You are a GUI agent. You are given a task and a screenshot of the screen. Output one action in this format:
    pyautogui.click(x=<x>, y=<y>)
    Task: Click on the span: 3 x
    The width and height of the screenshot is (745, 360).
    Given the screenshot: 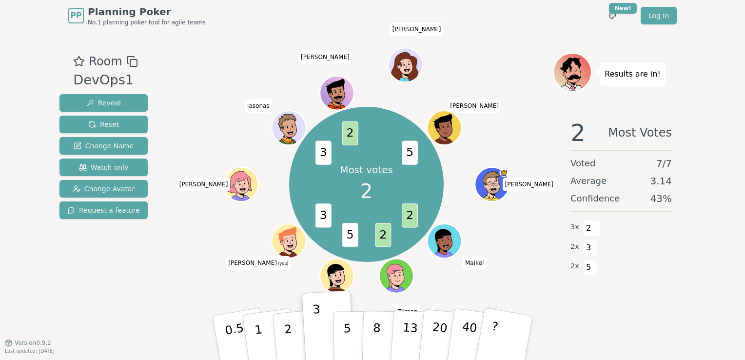 What is the action you would take?
    pyautogui.click(x=574, y=227)
    